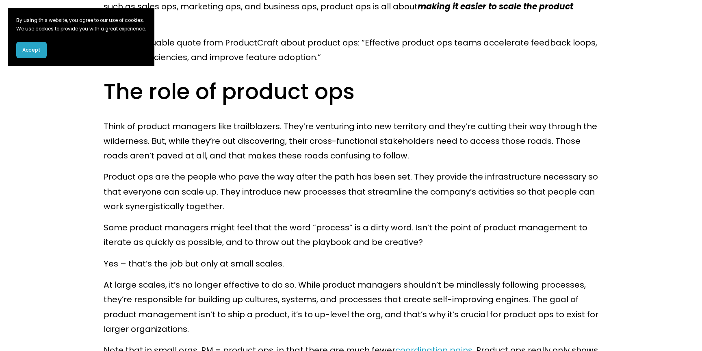 This screenshot has height=351, width=702. Describe the element at coordinates (351, 264) in the screenshot. I see `p: Yes – that’s the job but only at small scales.` at that location.